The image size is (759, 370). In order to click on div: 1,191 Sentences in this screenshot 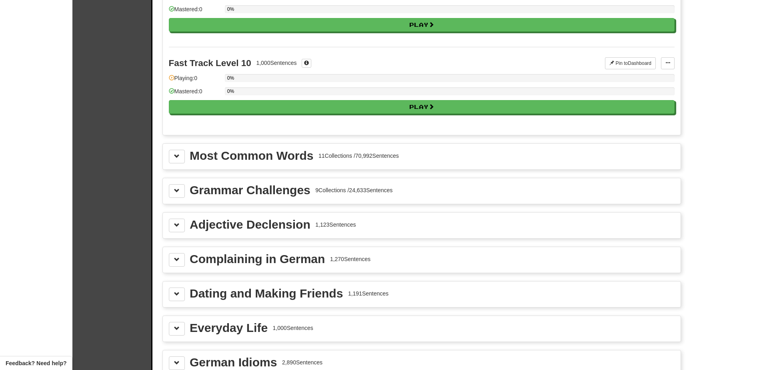, I will do `click(368, 293)`.